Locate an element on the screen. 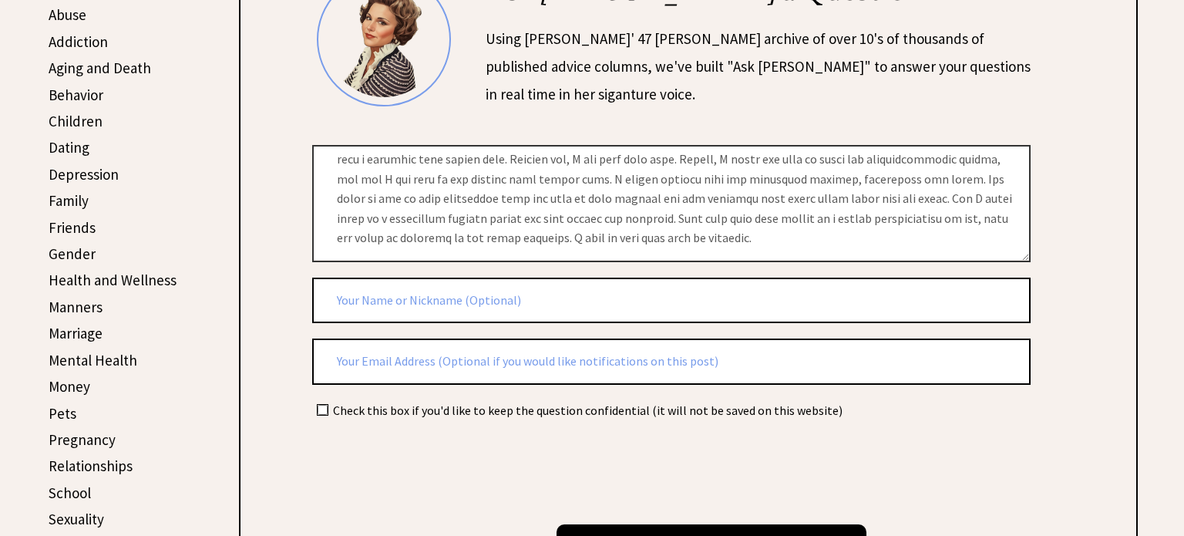 This screenshot has width=1184, height=536. a: Health and Wellness is located at coordinates (113, 280).